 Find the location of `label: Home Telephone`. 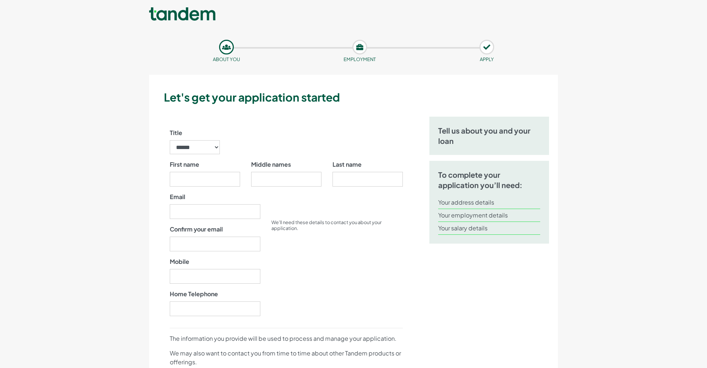

label: Home Telephone is located at coordinates (194, 294).